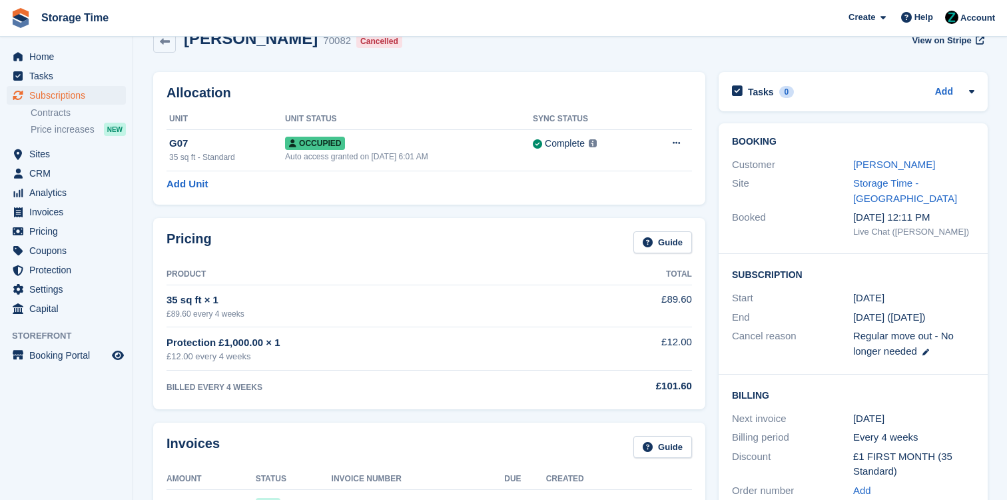  I want to click on div: Complete, so click(565, 143).